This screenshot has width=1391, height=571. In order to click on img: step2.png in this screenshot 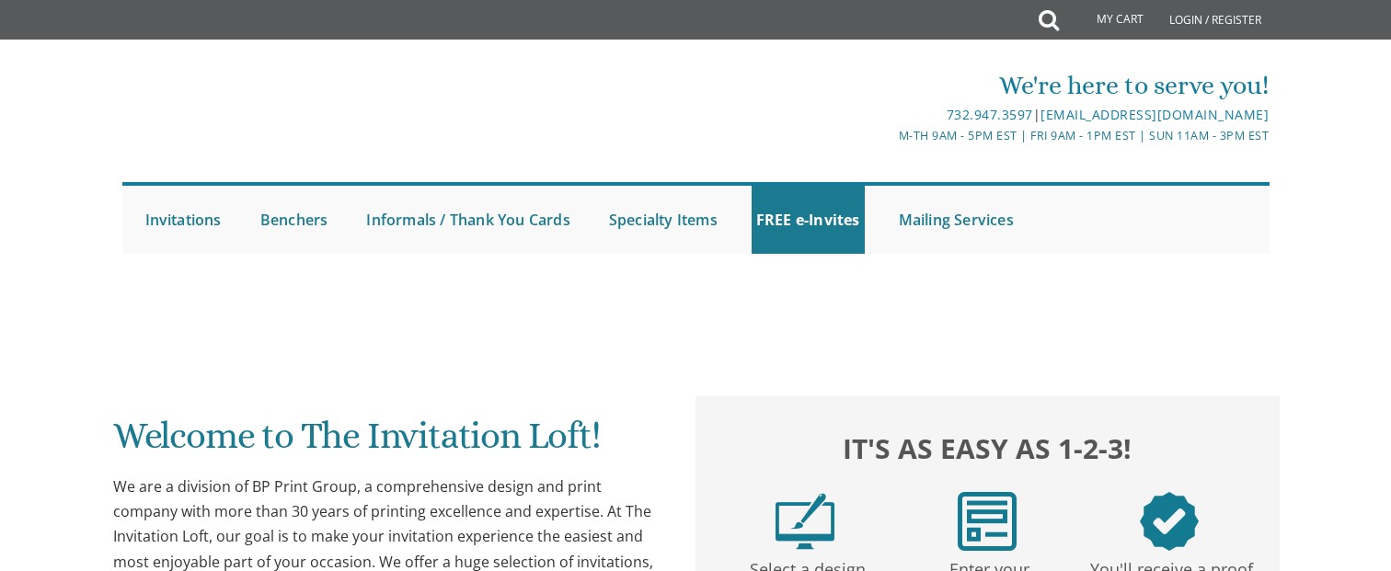, I will do `click(987, 522)`.